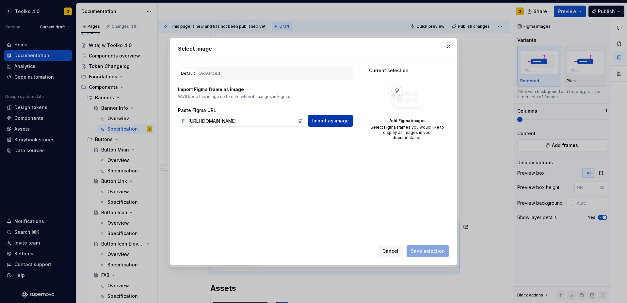  I want to click on input: https://figma.com/file..., so click(242, 121).